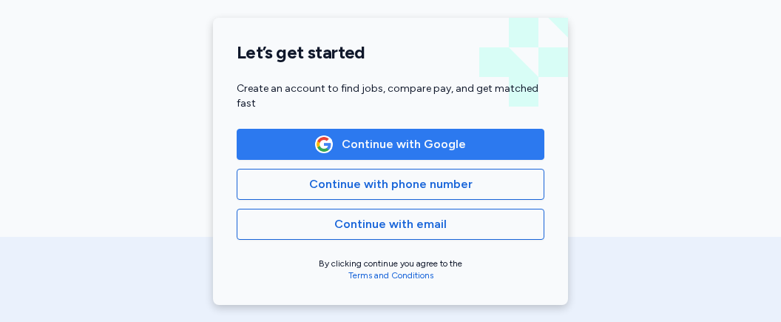  I want to click on span: Continue with phone number, so click(390, 184).